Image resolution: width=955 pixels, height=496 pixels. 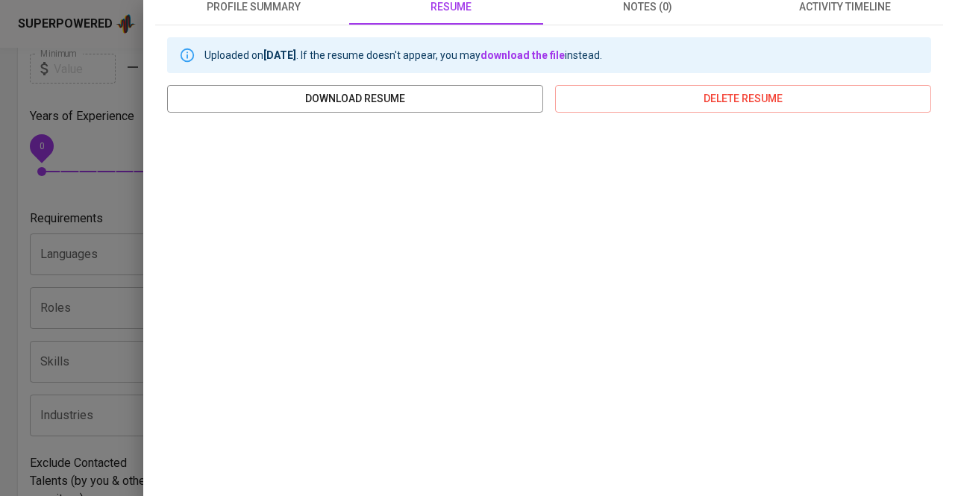 I want to click on button: download resume, so click(x=355, y=99).